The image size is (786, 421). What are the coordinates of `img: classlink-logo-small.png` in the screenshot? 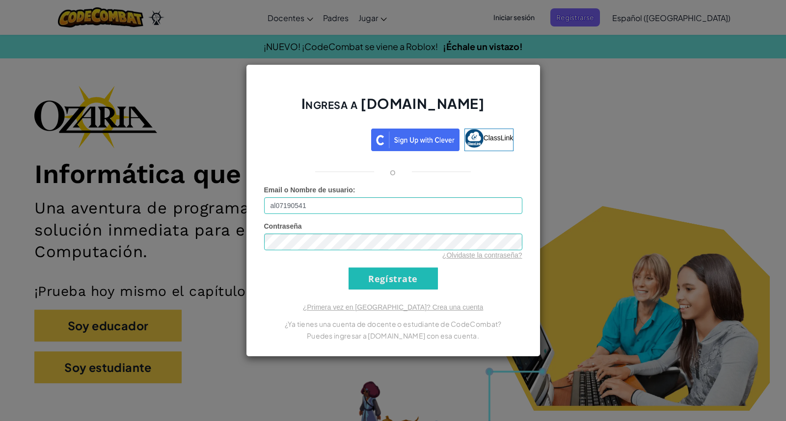 It's located at (474, 138).